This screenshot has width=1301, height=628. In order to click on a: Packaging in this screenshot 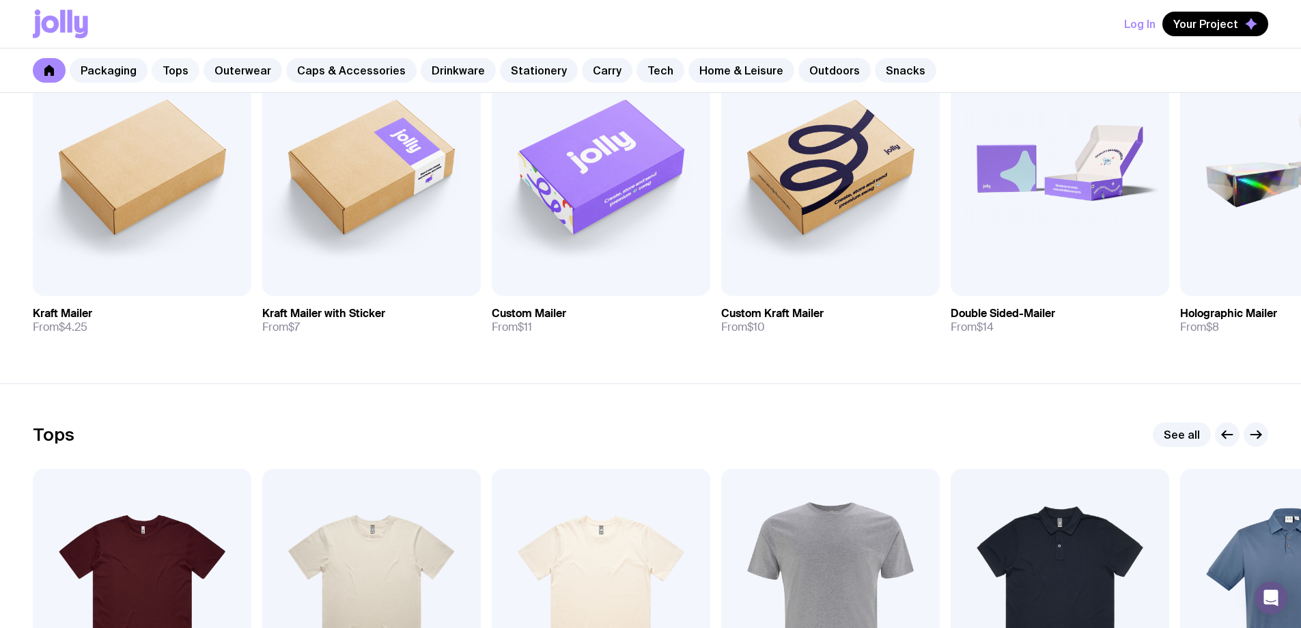, I will do `click(109, 70)`.